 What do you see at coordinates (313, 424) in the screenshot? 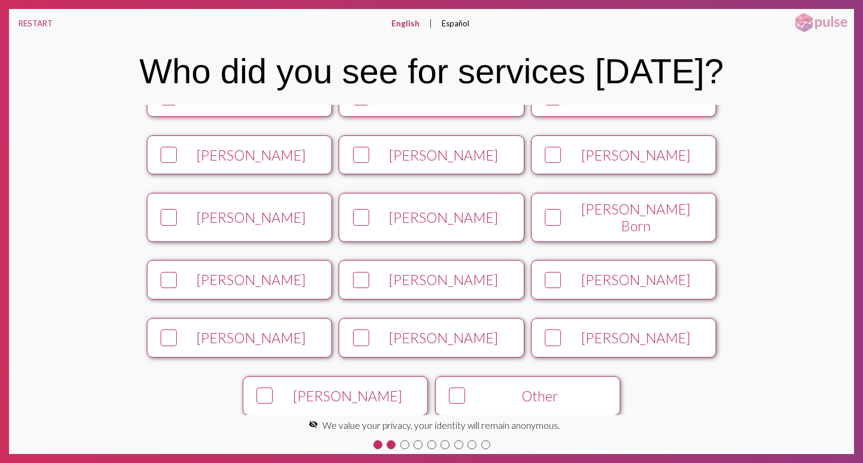
I see `mat-icon: visibility_off` at bounding box center [313, 424].